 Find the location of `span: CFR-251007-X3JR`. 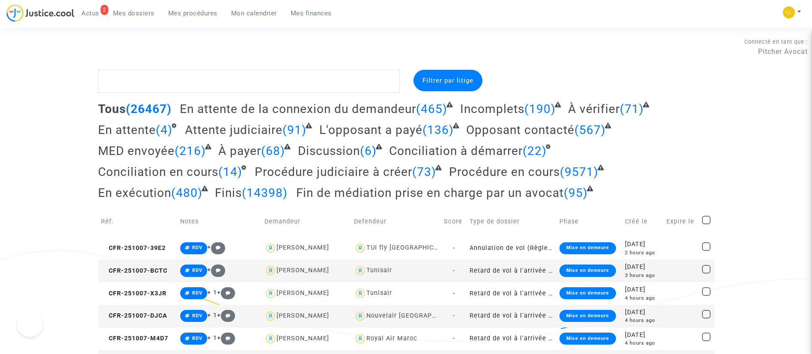

span: CFR-251007-X3JR is located at coordinates (134, 293).